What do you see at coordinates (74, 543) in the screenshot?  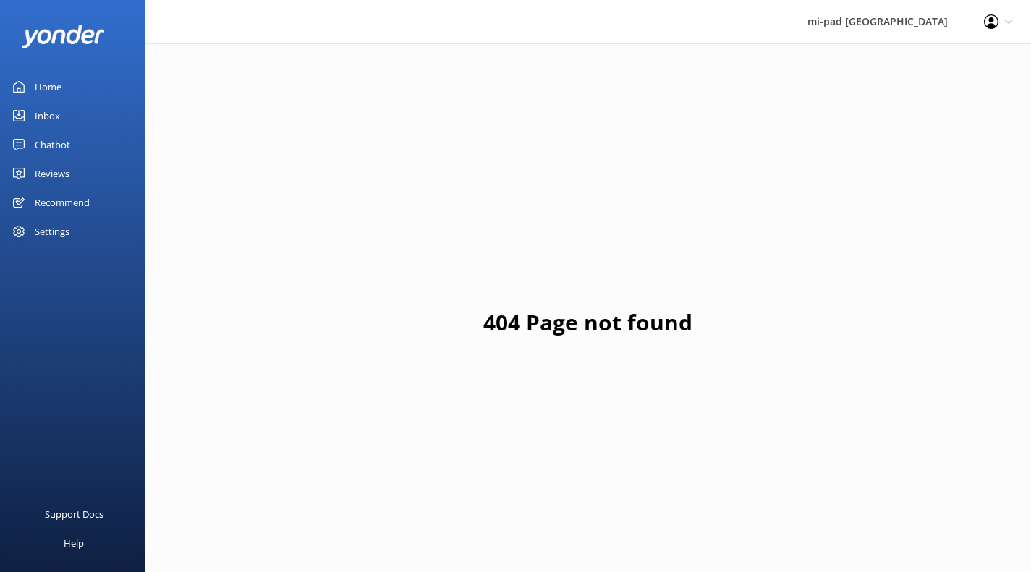 I see `div: Help` at bounding box center [74, 543].